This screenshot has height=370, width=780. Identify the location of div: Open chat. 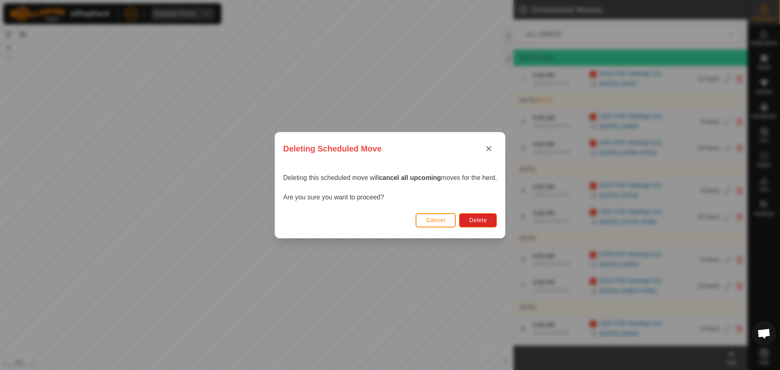
(764, 334).